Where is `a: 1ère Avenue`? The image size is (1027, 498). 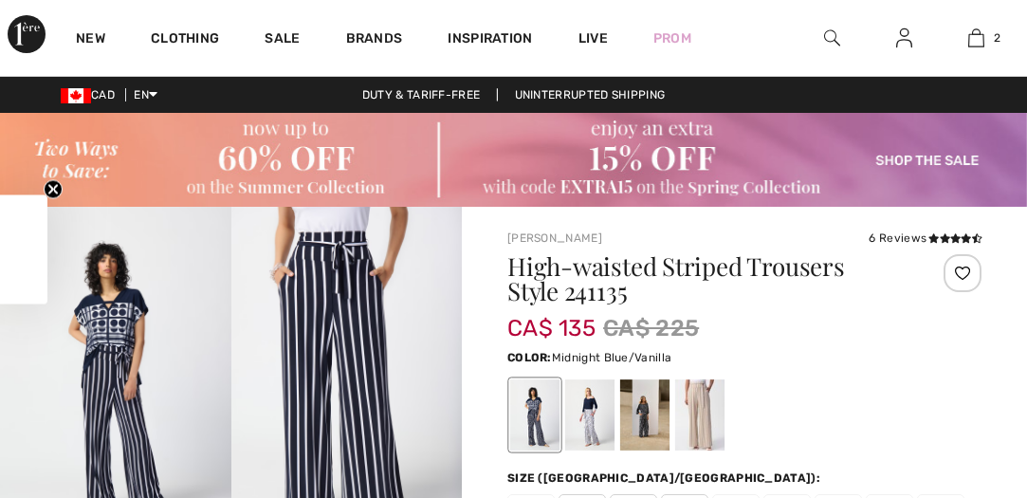
a: 1ère Avenue is located at coordinates (27, 34).